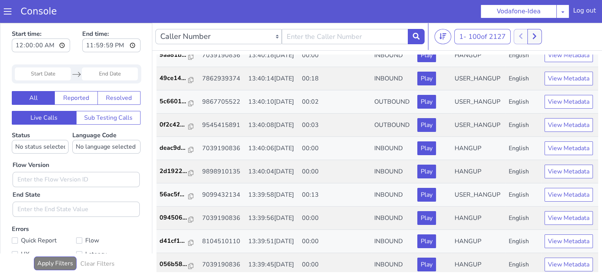  I want to click on button: Live Calls, so click(44, 95).